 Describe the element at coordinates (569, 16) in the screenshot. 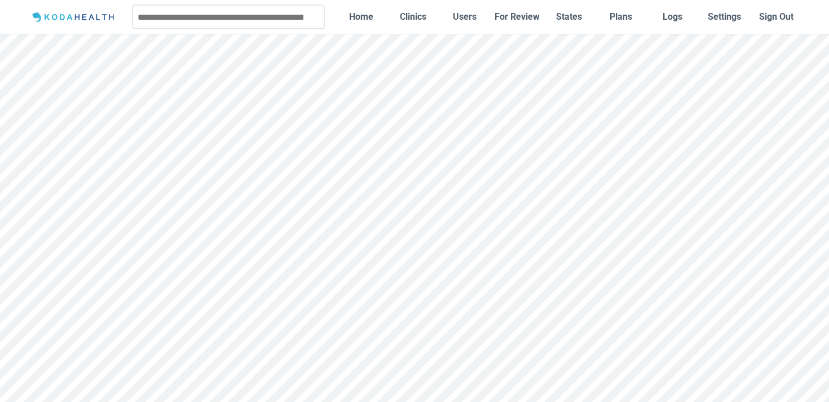

I see `a: States` at that location.